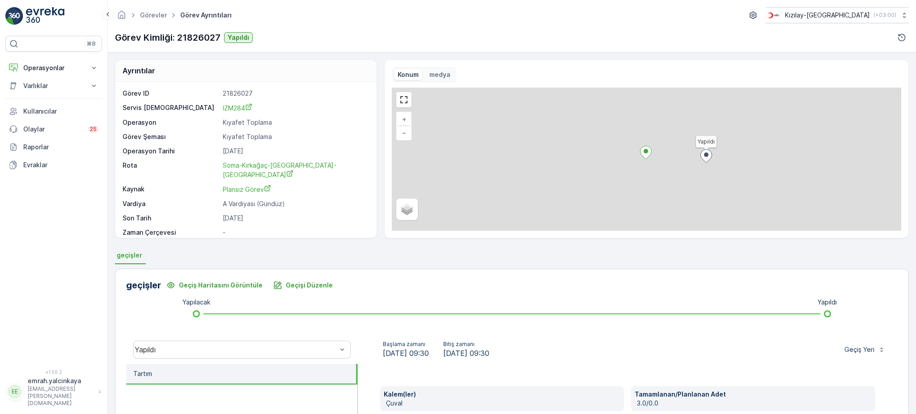 This screenshot has width=916, height=414. Describe the element at coordinates (295, 170) in the screenshot. I see `a: Soma-Kırkağaç-Bergama-Menemen` at that location.